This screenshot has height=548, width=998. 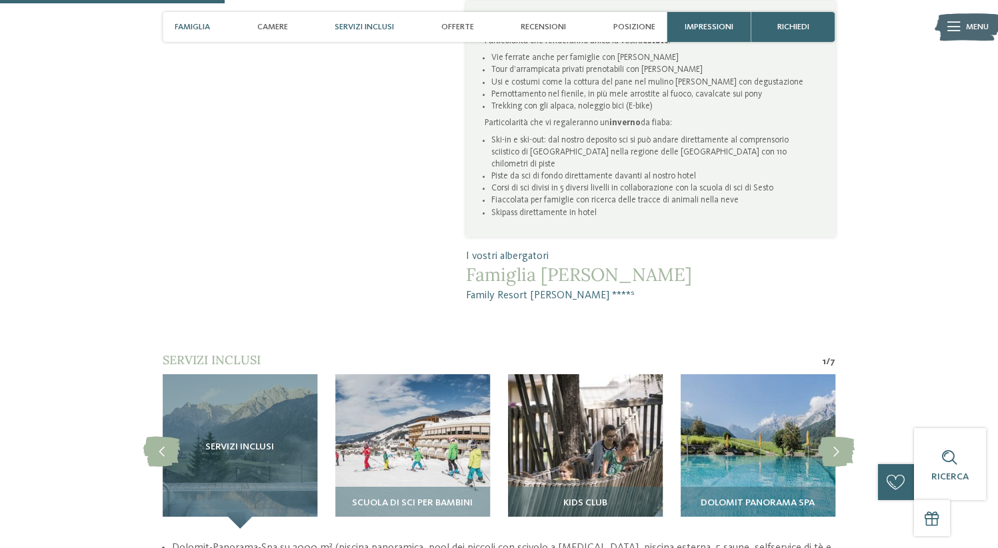 I want to click on span: Posizione, so click(x=634, y=27).